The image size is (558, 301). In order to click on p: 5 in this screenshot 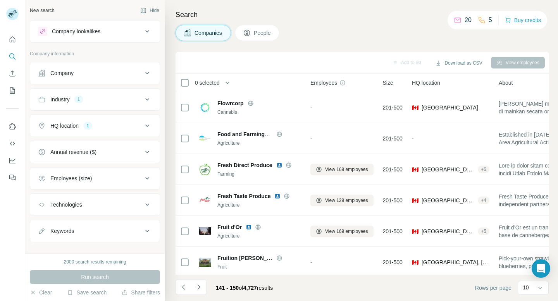, I will do `click(490, 20)`.